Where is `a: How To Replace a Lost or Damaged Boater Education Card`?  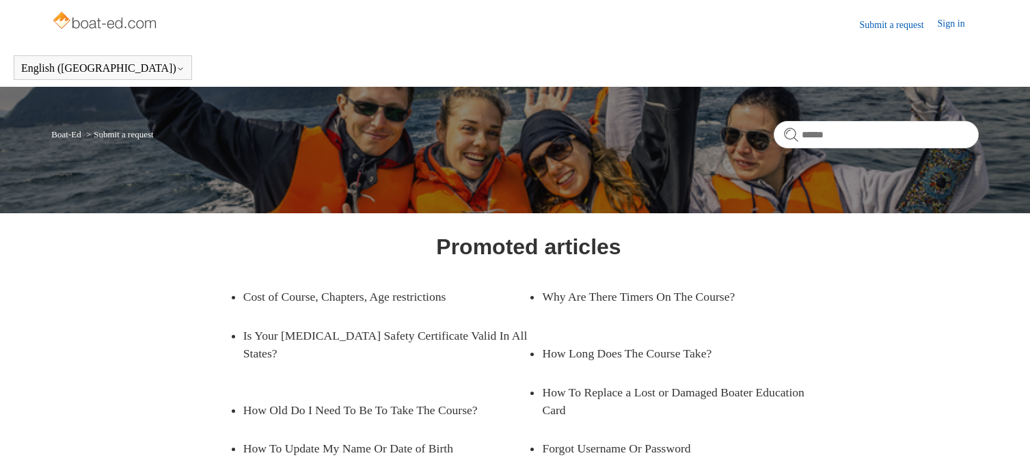 a: How To Replace a Lost or Damaged Boater Education Card is located at coordinates (685, 401).